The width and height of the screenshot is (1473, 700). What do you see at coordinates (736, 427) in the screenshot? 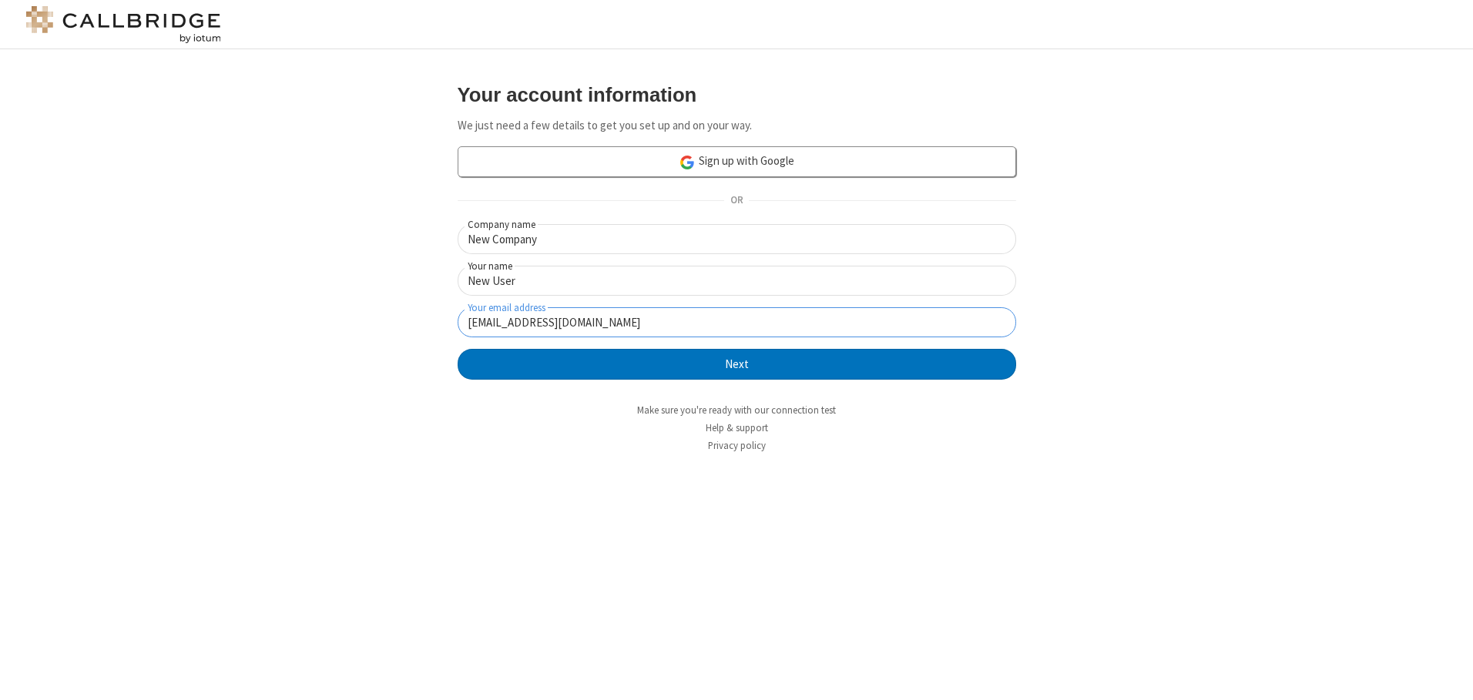
I see `a: Help & support` at bounding box center [736, 427].